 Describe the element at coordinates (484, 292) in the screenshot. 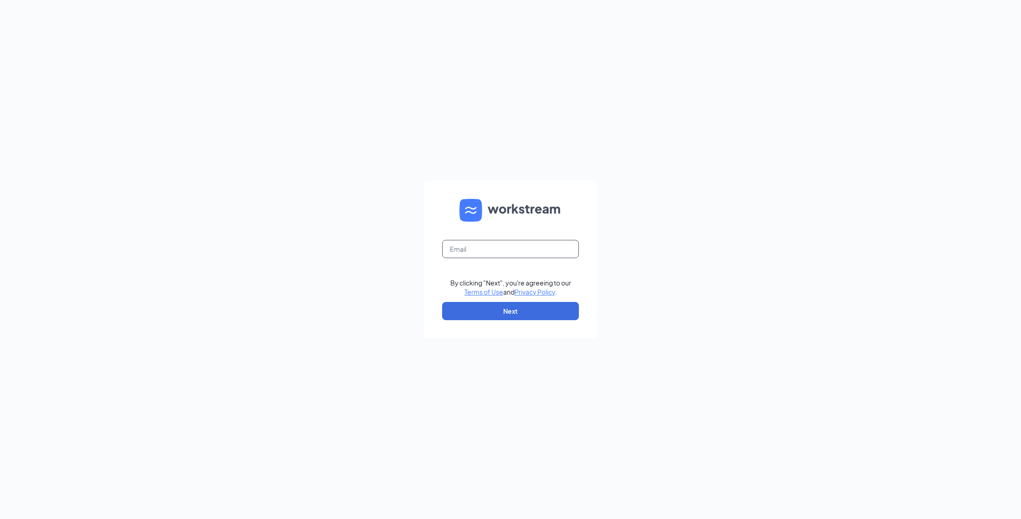

I see `a: Terms of Use` at that location.